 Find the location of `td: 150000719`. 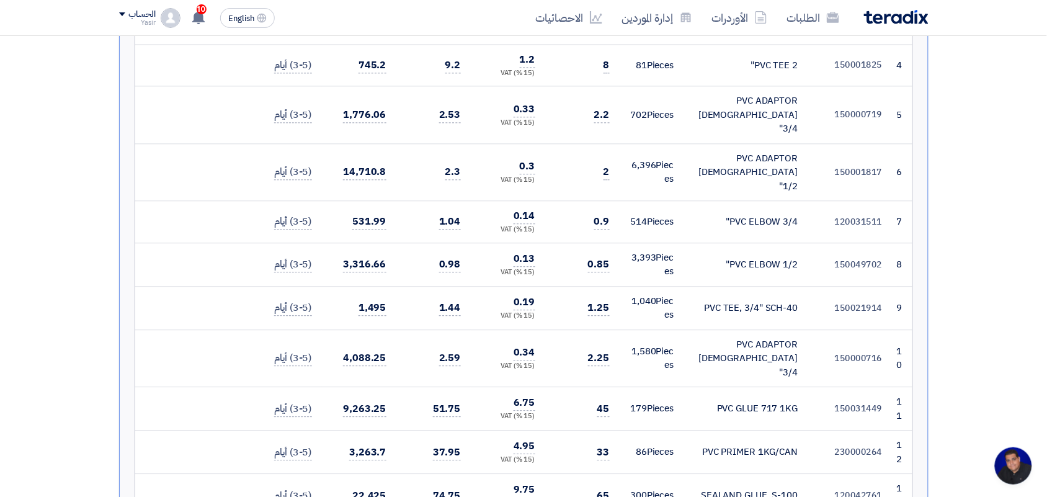

td: 150000719 is located at coordinates (850, 115).